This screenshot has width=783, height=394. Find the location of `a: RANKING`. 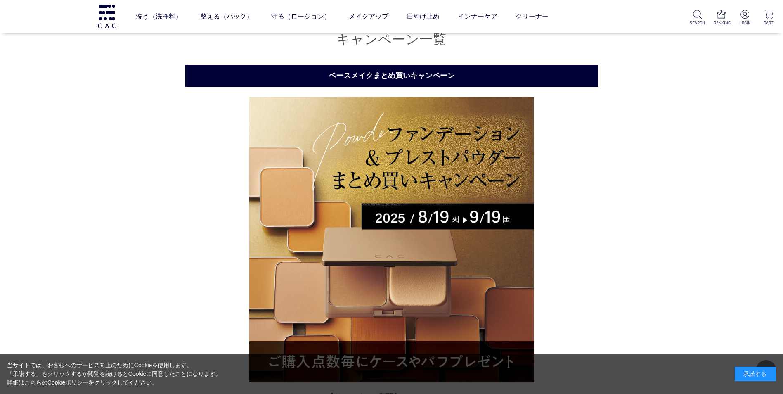

a: RANKING is located at coordinates (721, 18).